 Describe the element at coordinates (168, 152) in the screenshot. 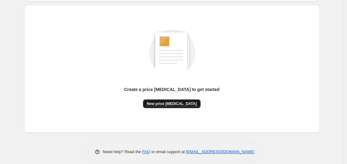

I see `span: or email support at` at that location.